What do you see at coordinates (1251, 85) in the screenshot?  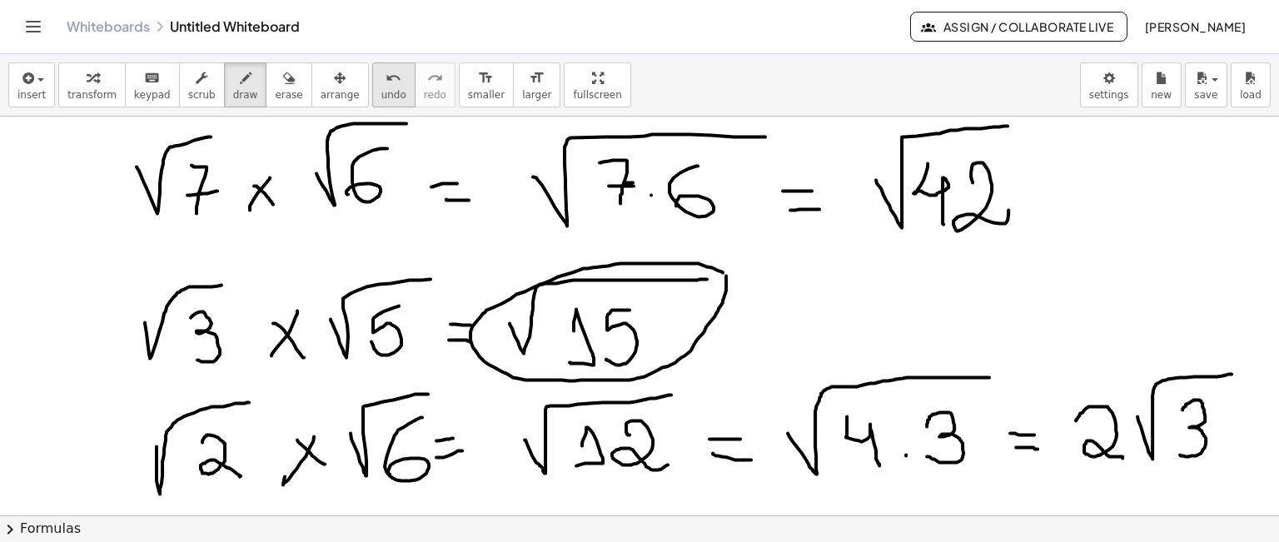 I see `button: load` at bounding box center [1251, 85].